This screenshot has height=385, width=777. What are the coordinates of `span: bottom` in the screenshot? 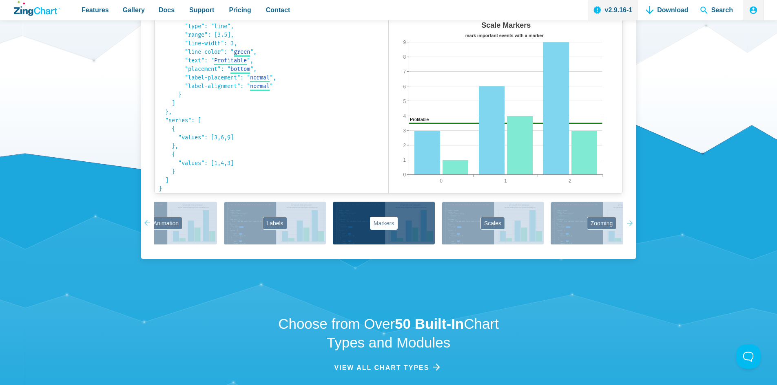 It's located at (240, 69).